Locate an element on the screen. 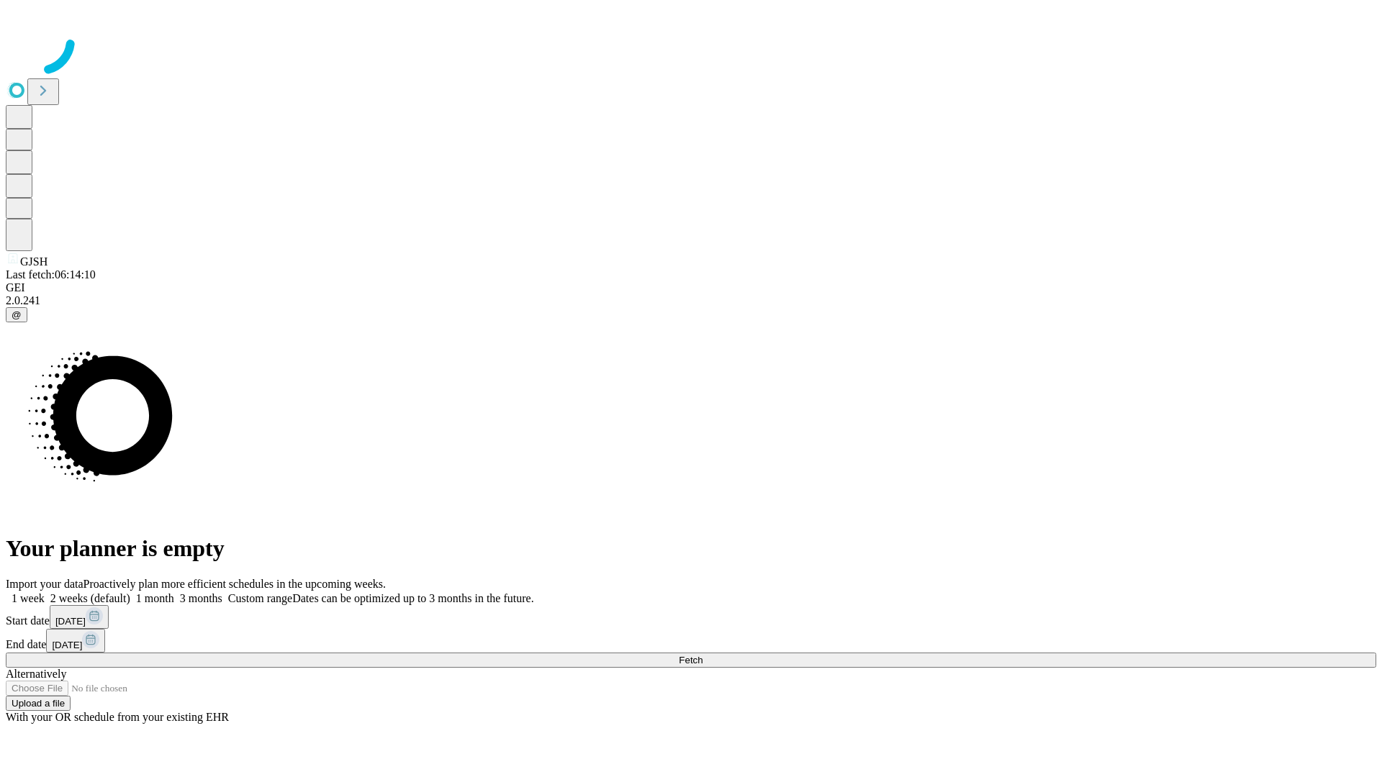 The height and width of the screenshot is (777, 1382). span: Fetch is located at coordinates (690, 660).